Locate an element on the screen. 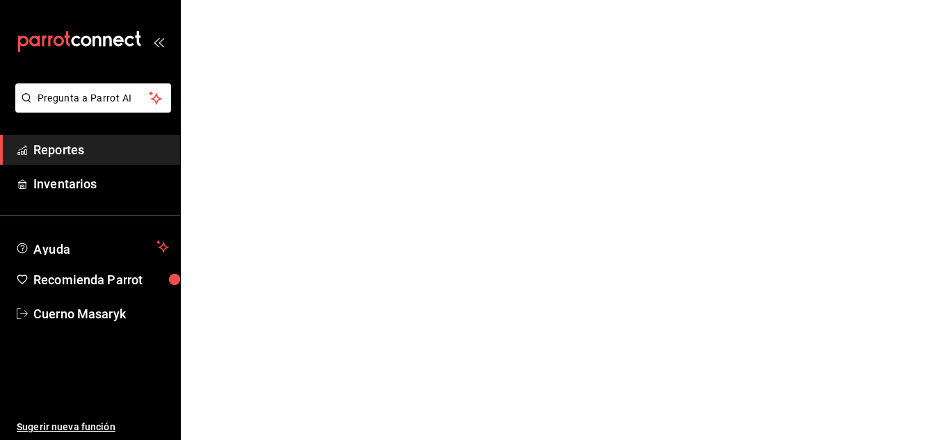 Image resolution: width=950 pixels, height=440 pixels. span: Recomienda Parrot is located at coordinates (101, 279).